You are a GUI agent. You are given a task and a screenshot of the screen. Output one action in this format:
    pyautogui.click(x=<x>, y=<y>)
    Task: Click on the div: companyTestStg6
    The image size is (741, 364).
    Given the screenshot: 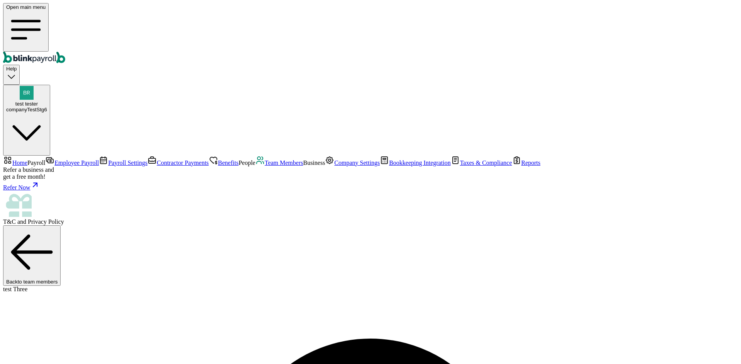 What is the action you would take?
    pyautogui.click(x=27, y=110)
    